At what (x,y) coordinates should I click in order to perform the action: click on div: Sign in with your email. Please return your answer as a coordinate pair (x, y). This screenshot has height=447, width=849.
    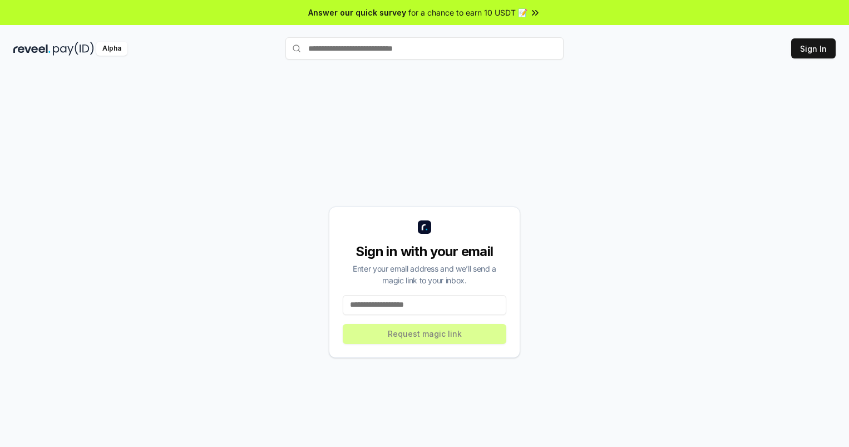
    Looking at the image, I should click on (425, 252).